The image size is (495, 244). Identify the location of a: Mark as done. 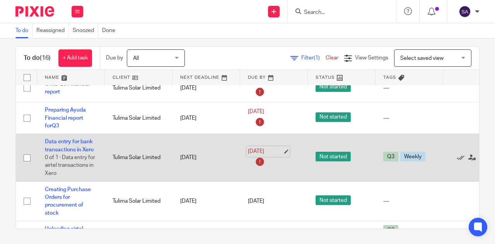
(462, 158).